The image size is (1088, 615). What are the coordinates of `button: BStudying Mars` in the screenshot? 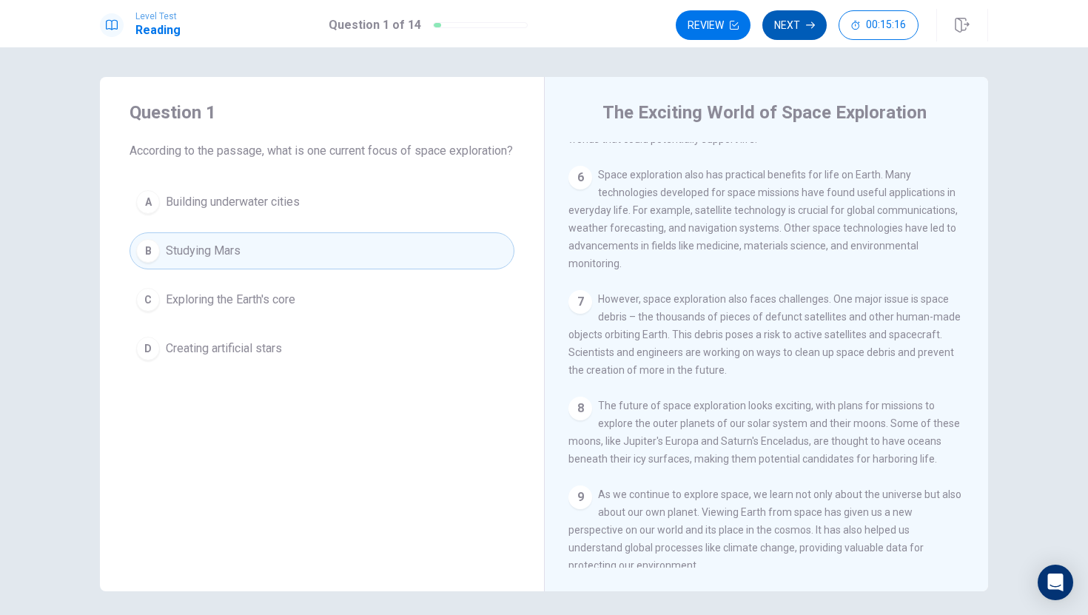 It's located at (322, 251).